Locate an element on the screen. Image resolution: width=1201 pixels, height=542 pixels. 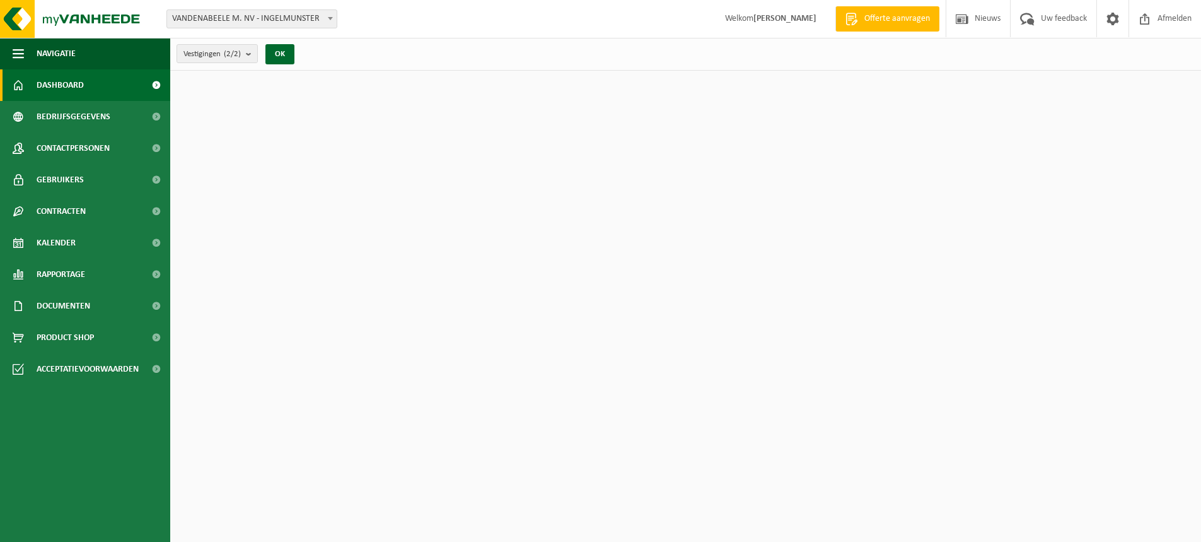
span: Bedrijfsgegevens is located at coordinates (73, 117).